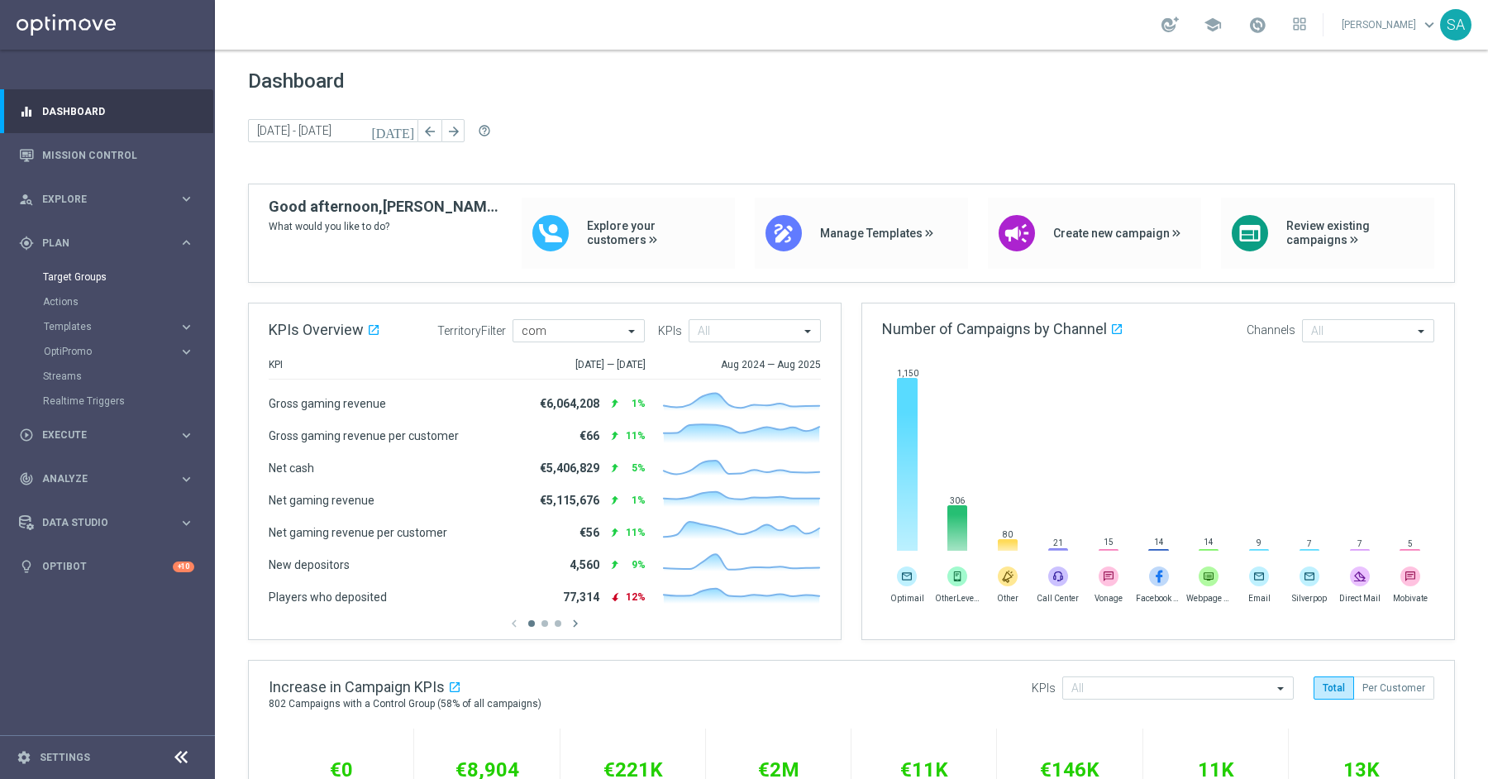 This screenshot has width=1488, height=779. Describe the element at coordinates (119, 351) in the screenshot. I see `div: OptiPromo keyboard_arrow_right` at that location.